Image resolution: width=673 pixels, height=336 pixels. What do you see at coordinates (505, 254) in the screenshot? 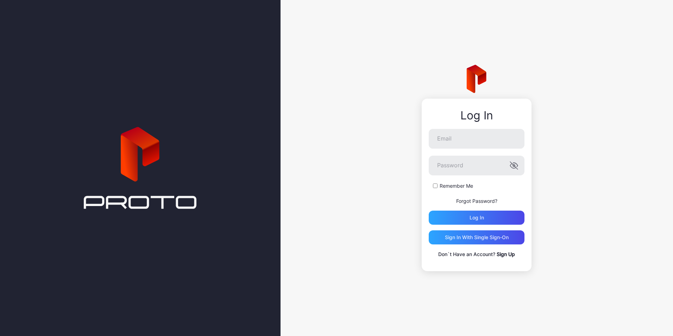
I see `a: Sign Up` at bounding box center [505, 254].